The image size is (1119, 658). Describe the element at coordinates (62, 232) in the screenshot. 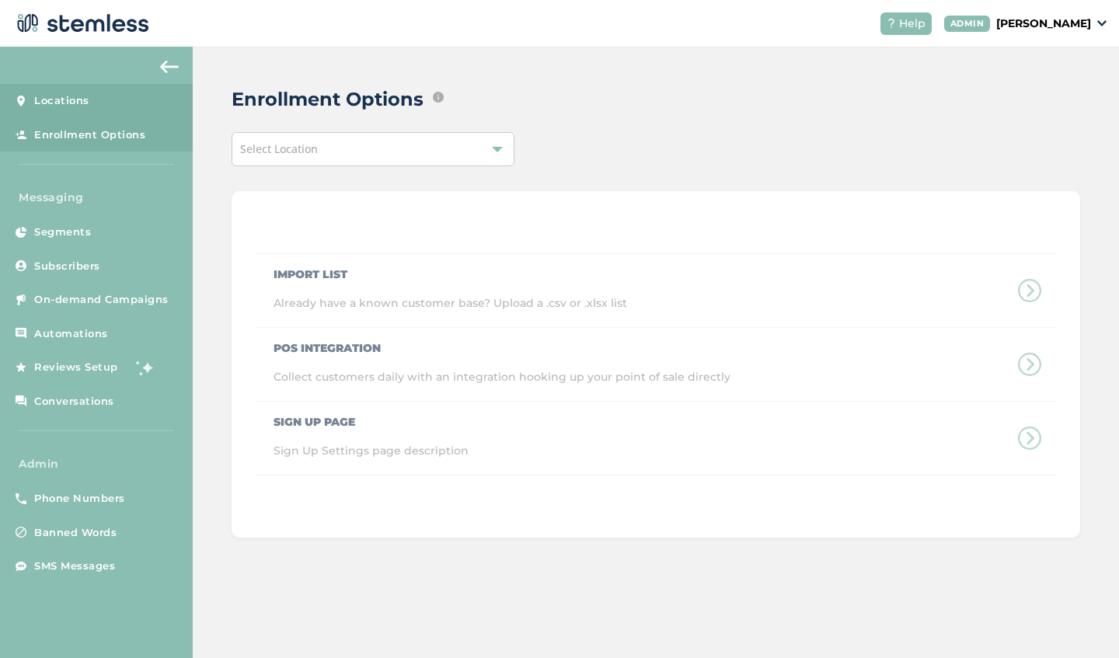

I see `span: Segments` at that location.